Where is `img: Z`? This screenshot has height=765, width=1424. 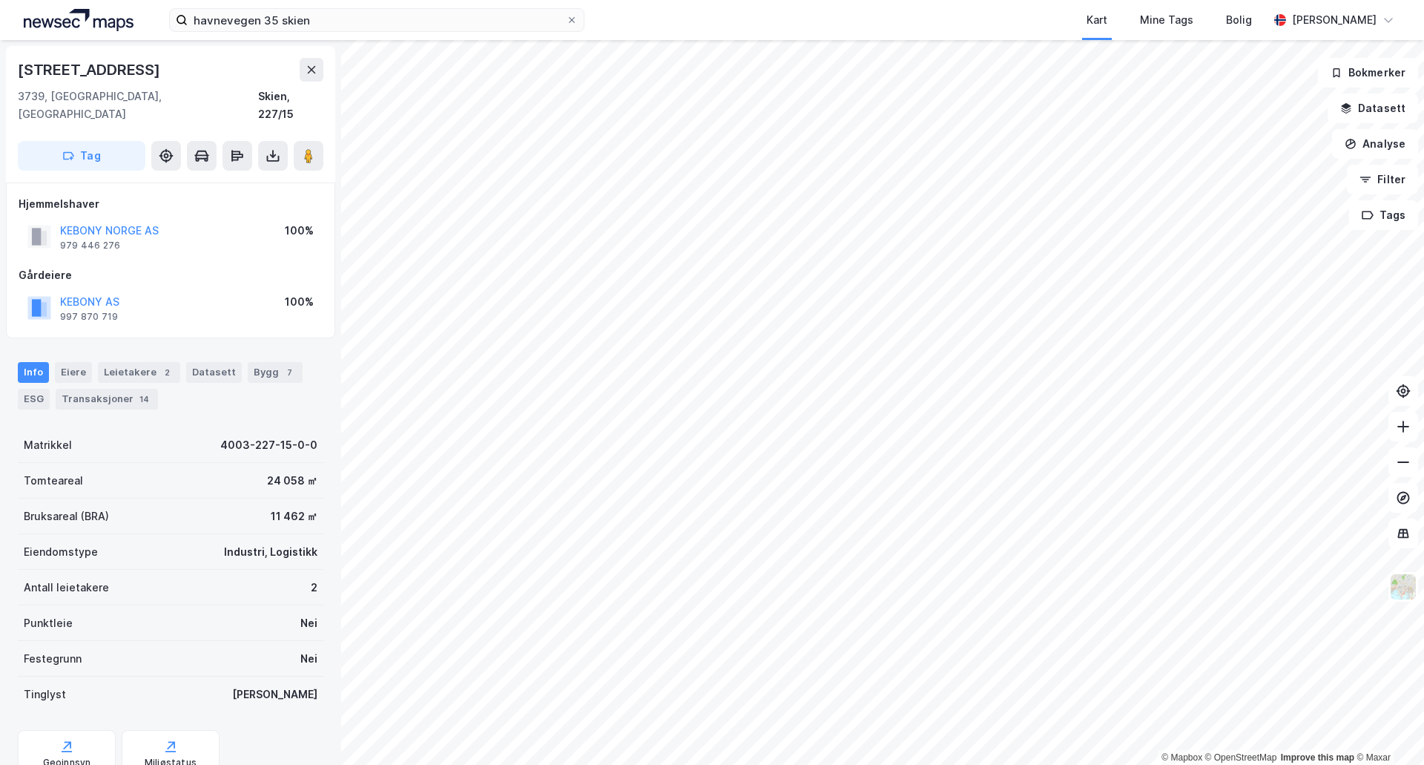 img: Z is located at coordinates (1403, 587).